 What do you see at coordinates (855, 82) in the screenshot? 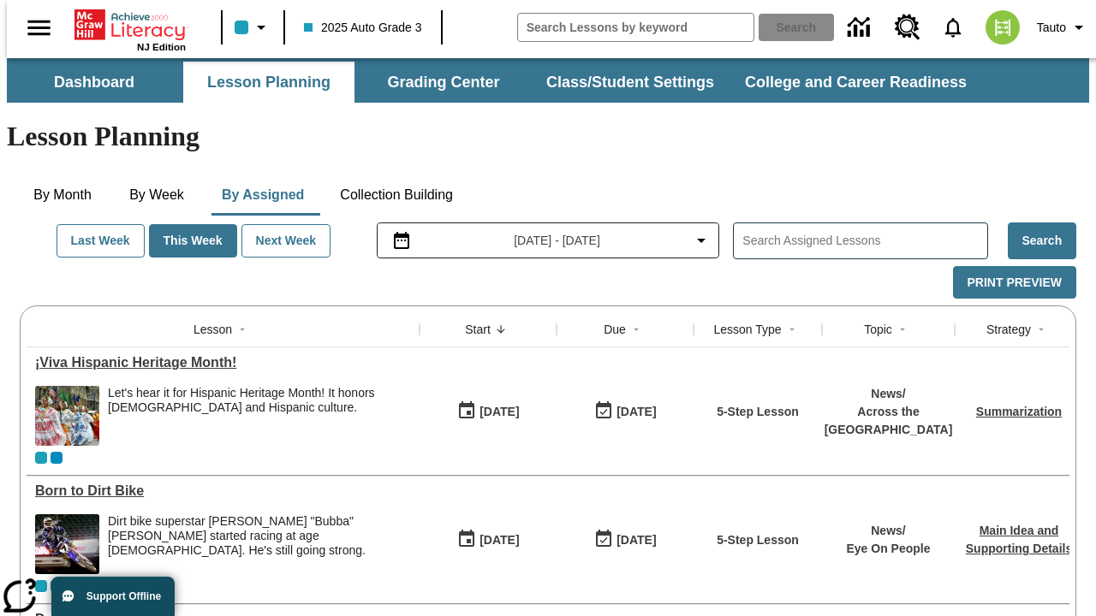
I see `button: College and Career Readiness` at bounding box center [855, 82].